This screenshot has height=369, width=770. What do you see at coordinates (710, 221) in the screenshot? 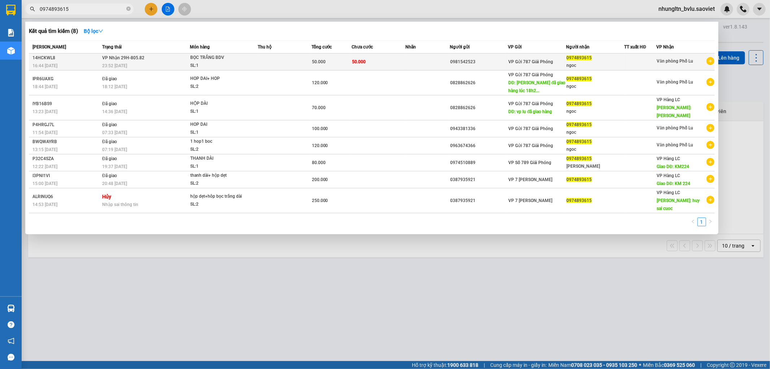
I see `span: right` at bounding box center [710, 221].